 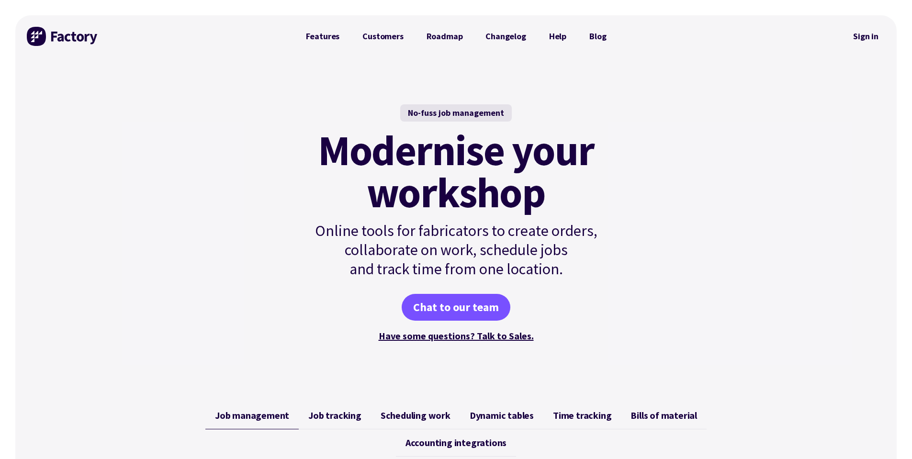 I want to click on a: Help, so click(x=558, y=36).